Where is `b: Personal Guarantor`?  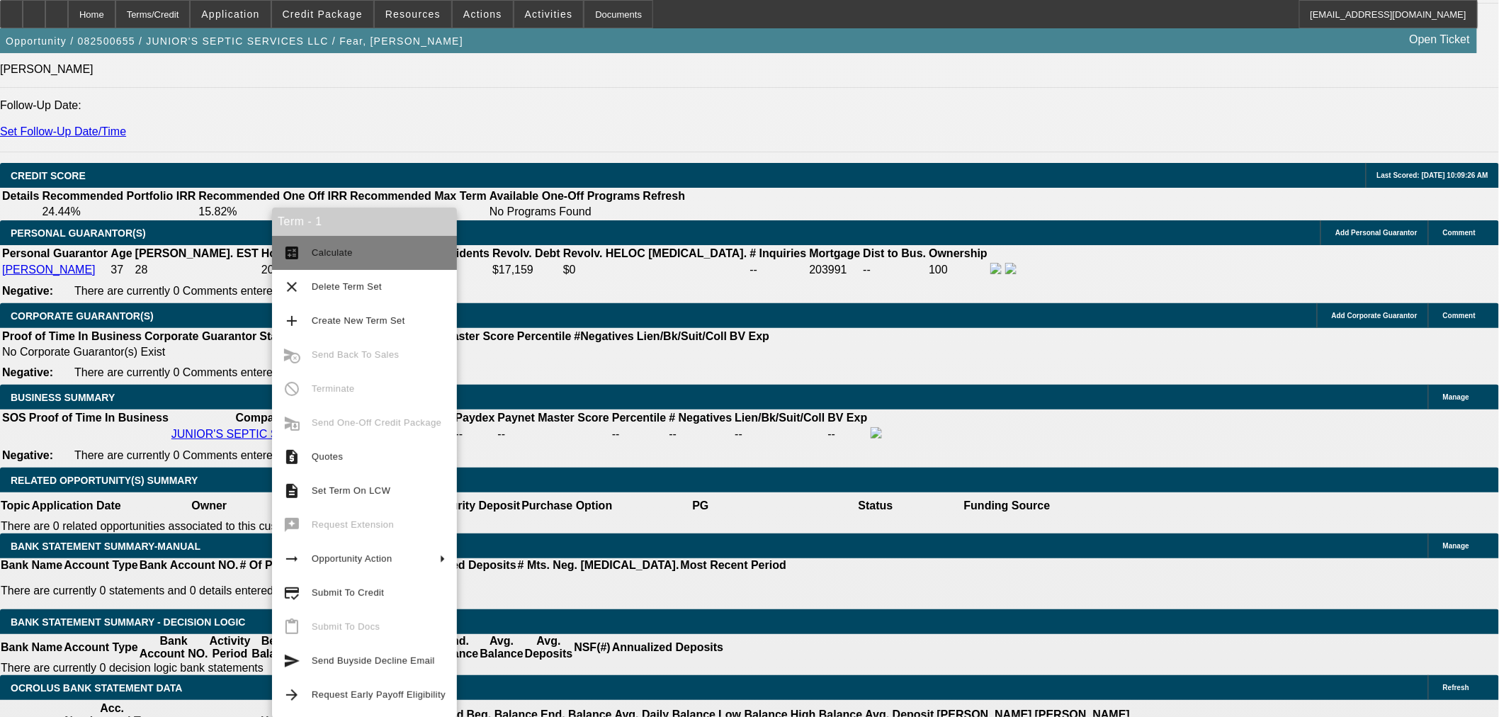 b: Personal Guarantor is located at coordinates (55, 253).